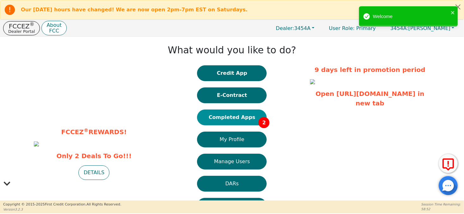  What do you see at coordinates (21, 28) in the screenshot?
I see `a: FCCEZ®Dealer Portal` at bounding box center [21, 28].